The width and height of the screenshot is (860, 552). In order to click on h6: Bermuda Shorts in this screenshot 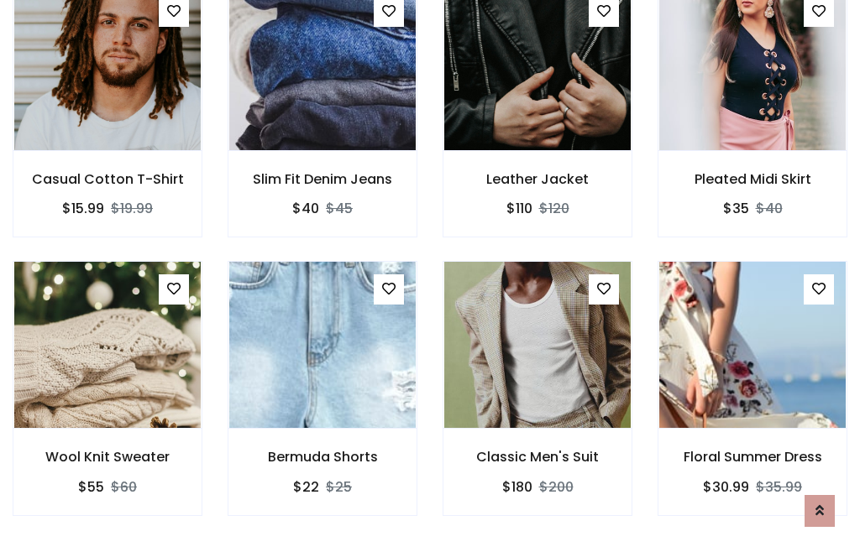, I will do `click(322, 457)`.